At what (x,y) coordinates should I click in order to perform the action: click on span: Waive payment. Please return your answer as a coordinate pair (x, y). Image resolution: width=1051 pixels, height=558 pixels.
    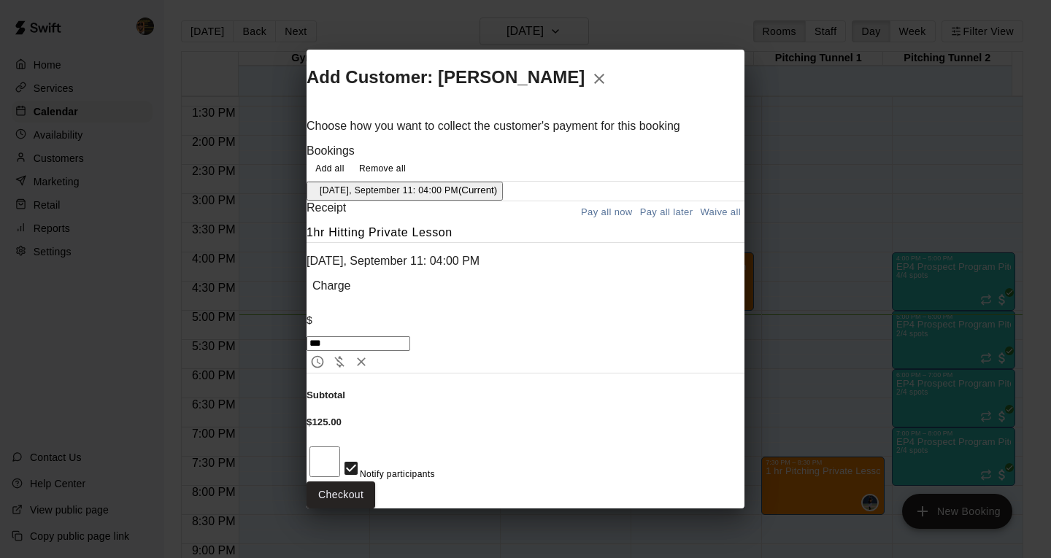
    Looking at the image, I should click on (339, 360).